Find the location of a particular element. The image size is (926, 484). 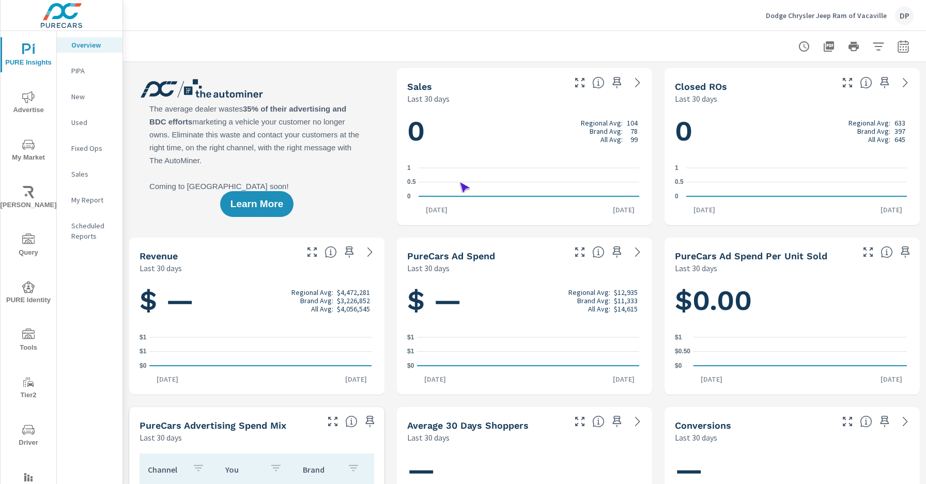

p: 78 is located at coordinates (634, 131).